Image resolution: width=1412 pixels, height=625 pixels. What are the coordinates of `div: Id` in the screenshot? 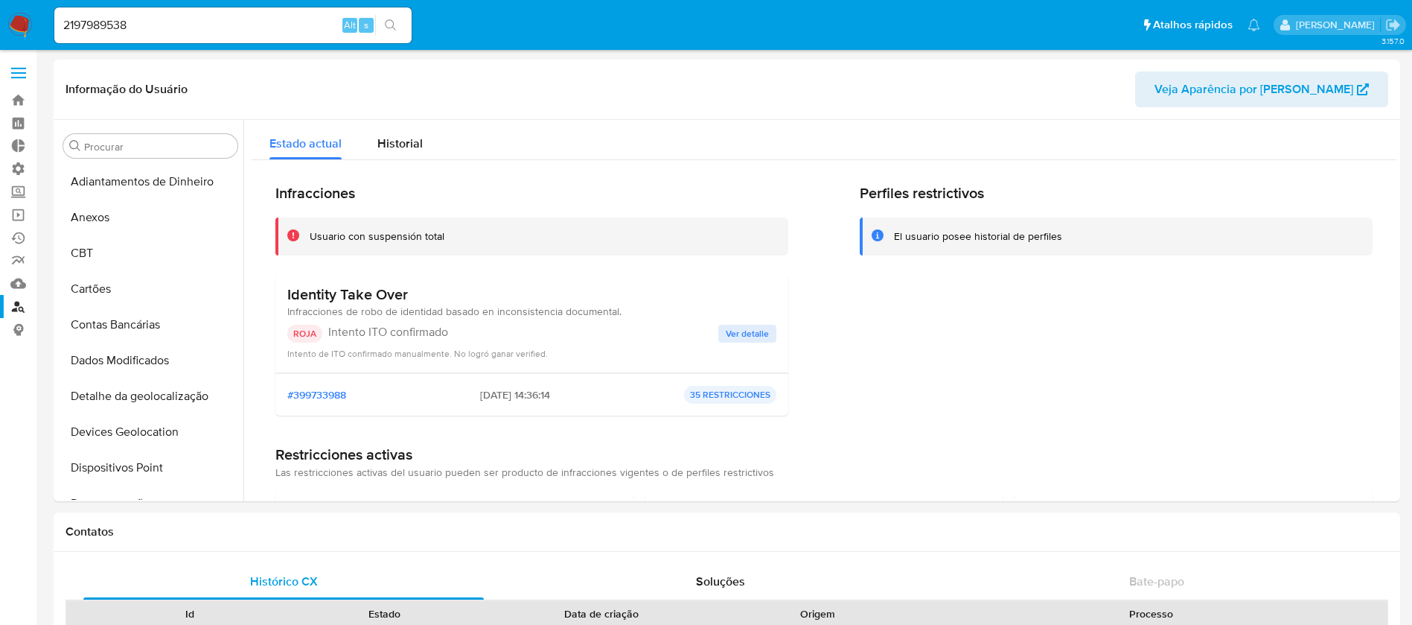 It's located at (190, 613).